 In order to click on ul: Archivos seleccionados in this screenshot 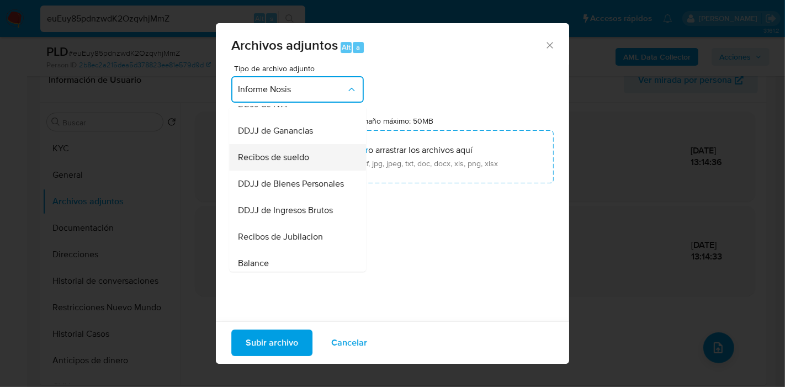, I will do `click(392, 194)`.